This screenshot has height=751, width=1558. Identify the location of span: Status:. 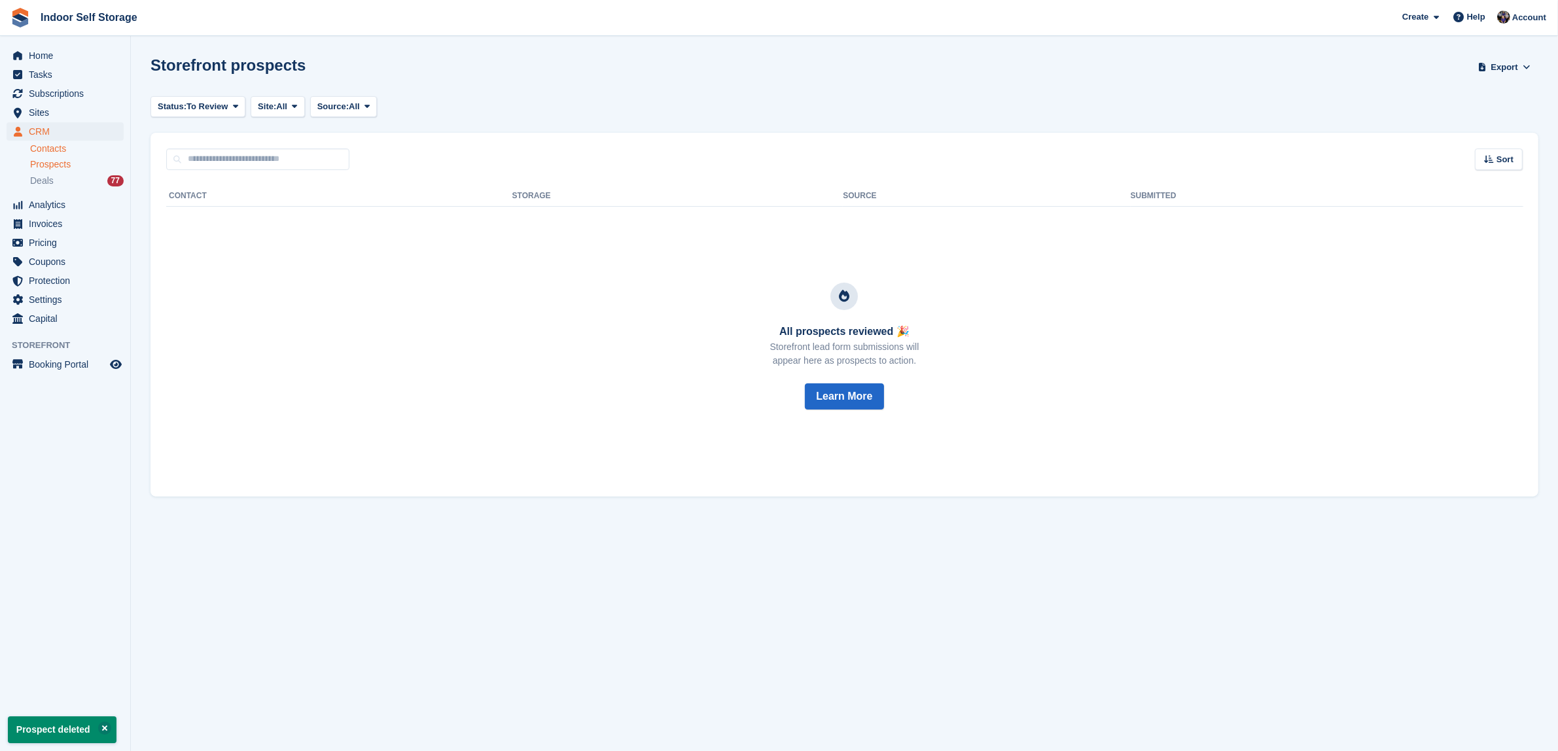
(172, 107).